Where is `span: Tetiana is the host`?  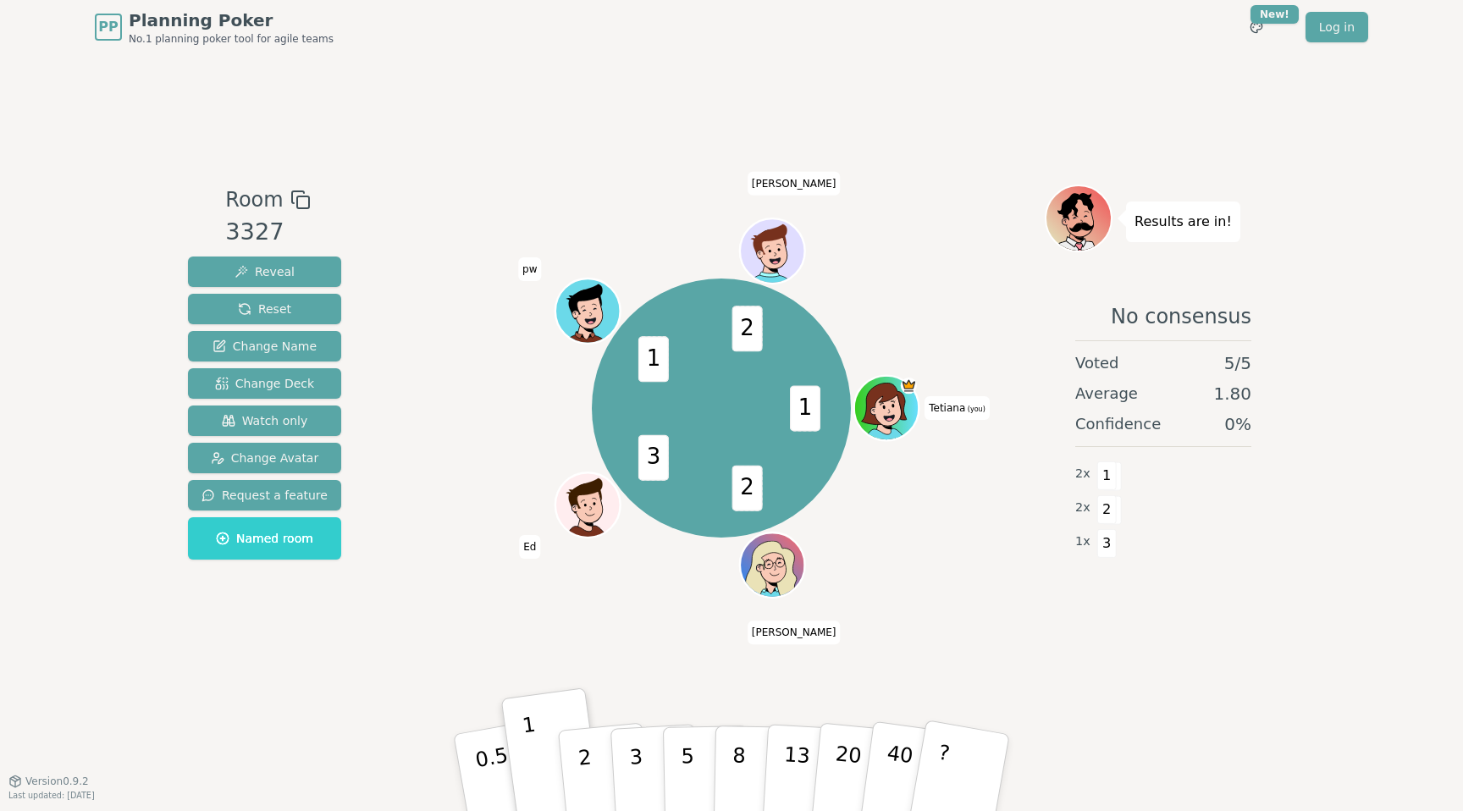 span: Tetiana is the host is located at coordinates (907, 385).